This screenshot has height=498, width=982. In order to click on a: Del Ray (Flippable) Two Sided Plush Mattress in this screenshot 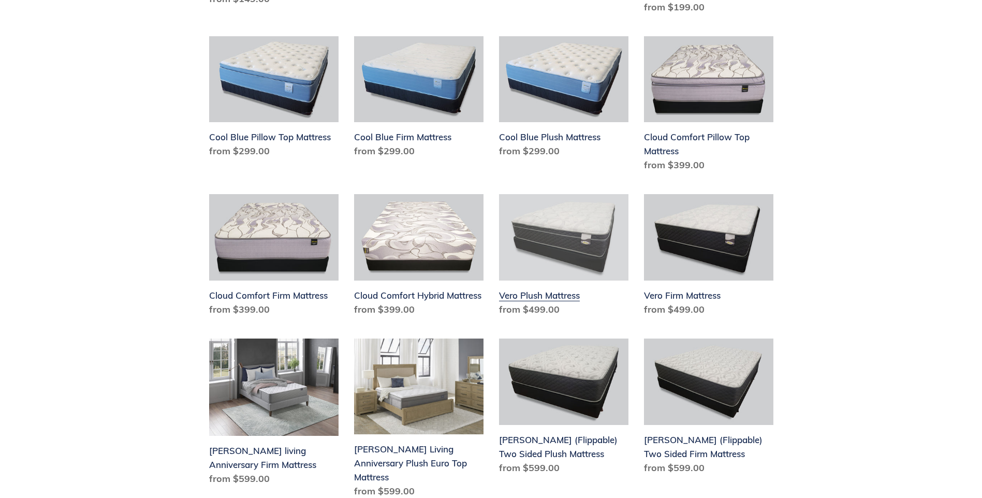, I will do `click(564, 408)`.